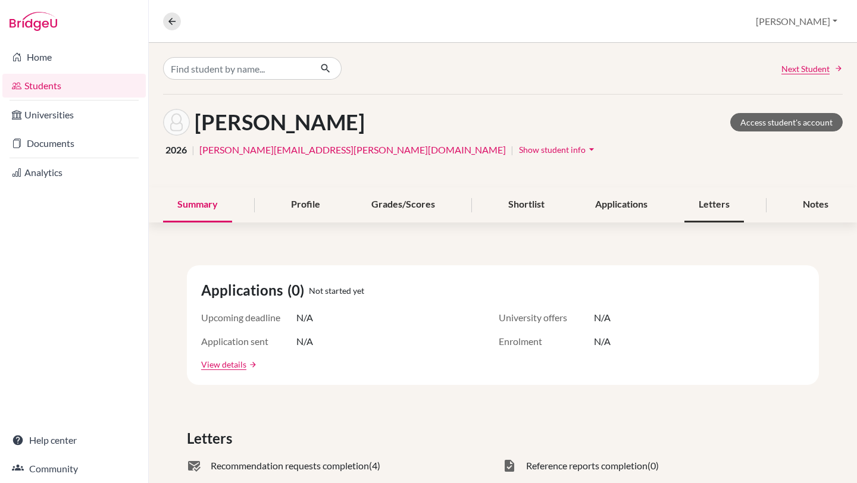  What do you see at coordinates (586, 466) in the screenshot?
I see `span: Reference reports completion` at bounding box center [586, 466].